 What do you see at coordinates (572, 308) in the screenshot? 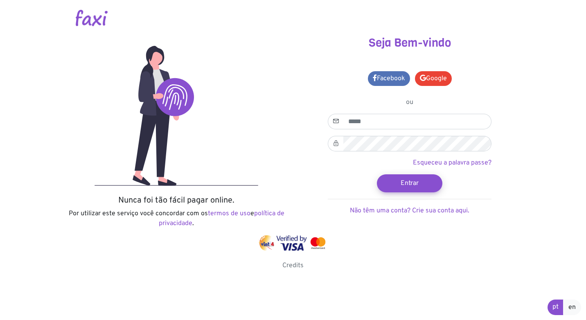
I see `a: en` at bounding box center [572, 308].